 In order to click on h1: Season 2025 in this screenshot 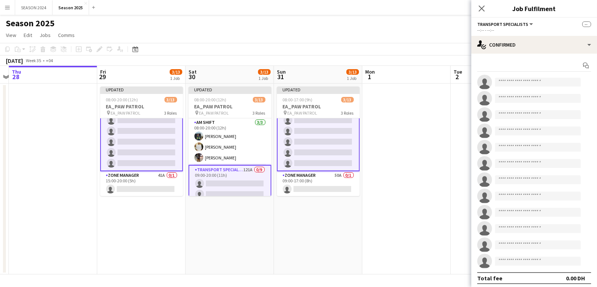, I will do `click(30, 23)`.